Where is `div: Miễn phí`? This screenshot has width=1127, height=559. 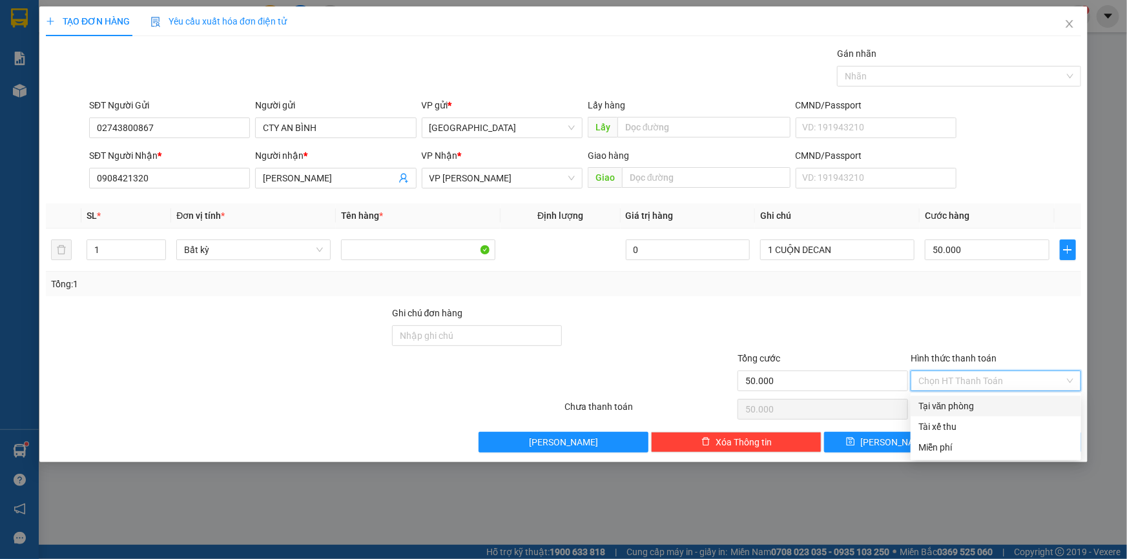
div: Miễn phí is located at coordinates (995, 447).